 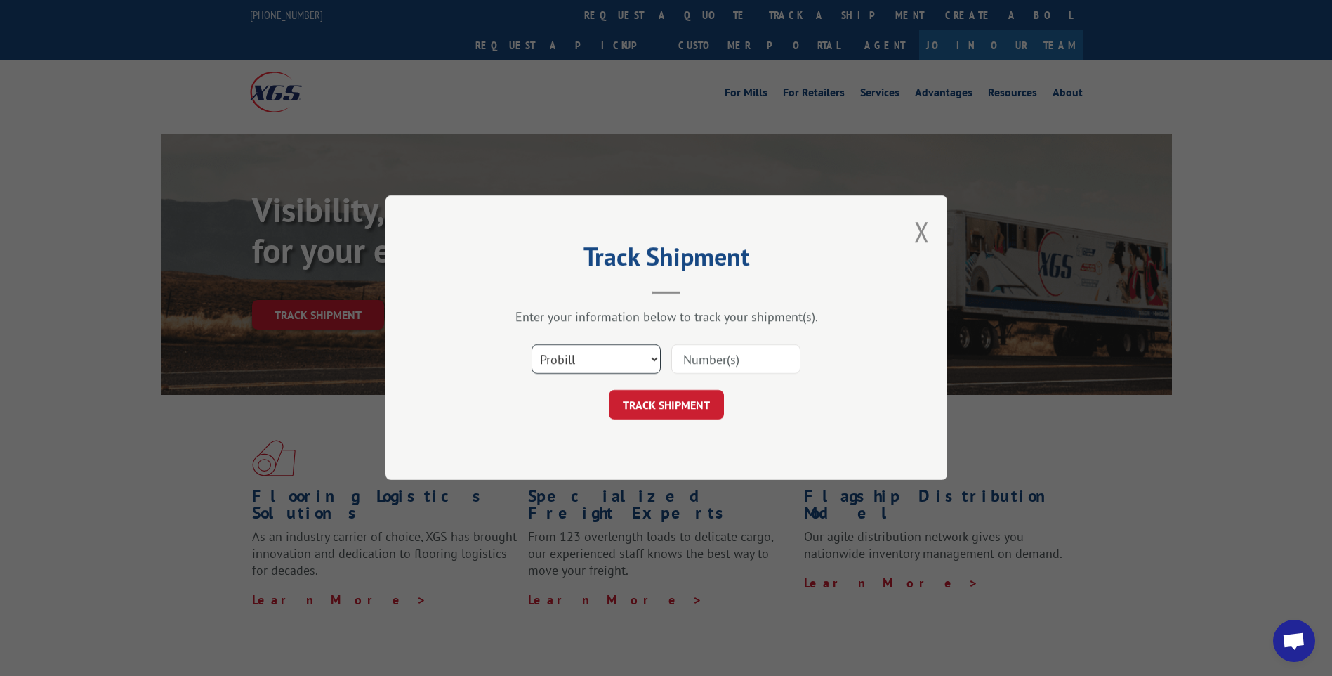 I want to click on div: Enter your information below to track your shipment(s)., so click(x=667, y=317).